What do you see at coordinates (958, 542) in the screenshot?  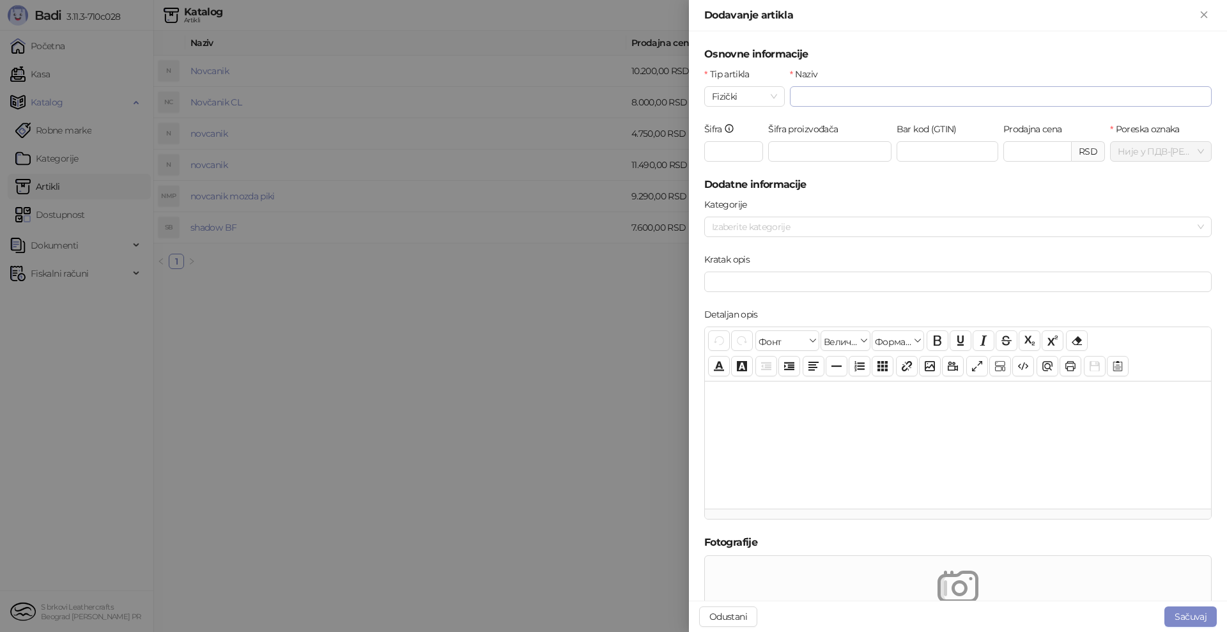 I see `h5: Fotografije` at bounding box center [958, 542].